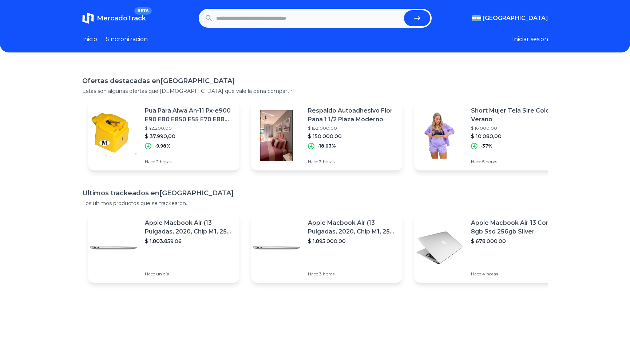 Image resolution: width=630 pixels, height=353 pixels. What do you see at coordinates (114, 18) in the screenshot?
I see `a: MercadoTrackBETA` at bounding box center [114, 18].